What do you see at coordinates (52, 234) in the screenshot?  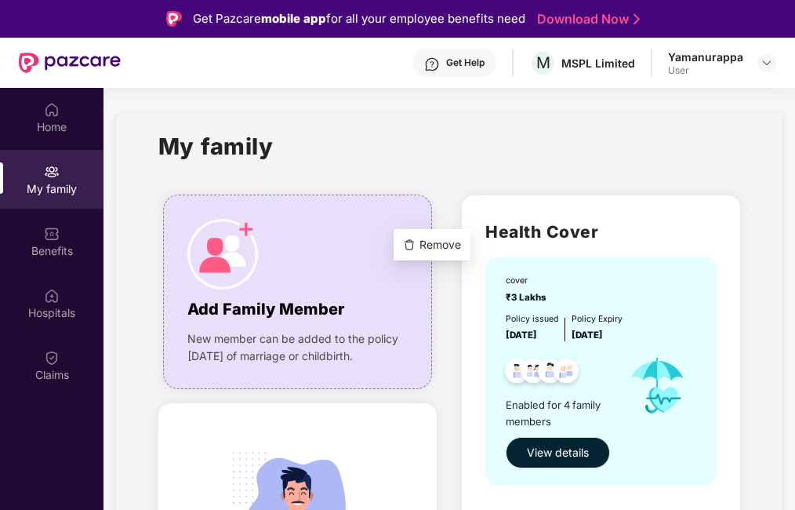 I see `img: svg+xml;base64,PHN2ZyBpZD0iQmVuZWZpdHMiIHhtbG5zPSJodHRwOi8vd3d3LnczLm9yZy8yMDAwL3N2ZyIgd2lkdGg9Ij...` at bounding box center [52, 234].